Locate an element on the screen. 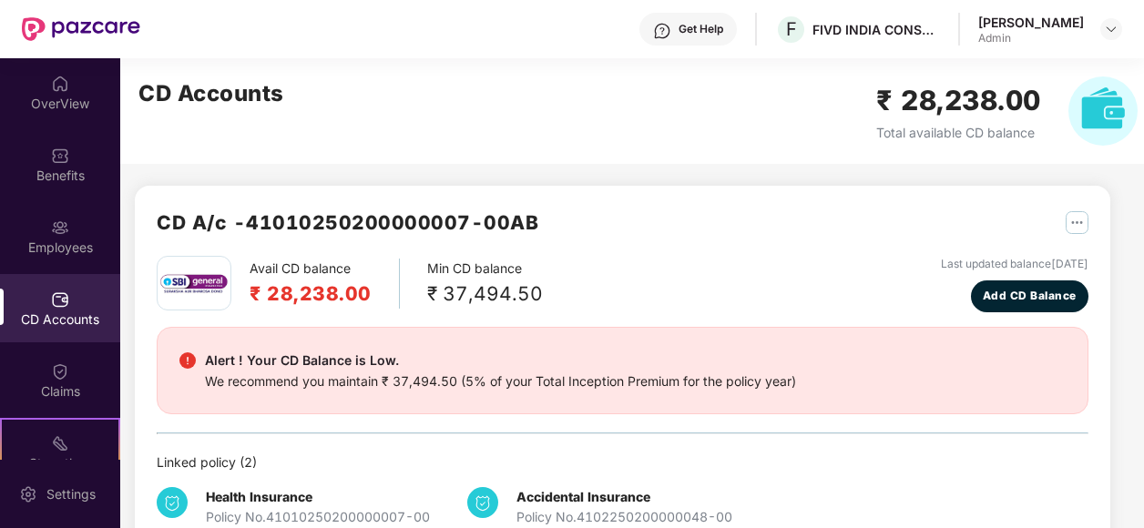 The width and height of the screenshot is (1144, 528). img: svg+xml;base64,PHN2ZyBpZD0iSGVscC0zMngzMiIgeG1sbnM9Imh0dHA6Ly93d3cudzMub3JnLzIwMDAvc3ZnIiB3aWR0aD... is located at coordinates (662, 31).